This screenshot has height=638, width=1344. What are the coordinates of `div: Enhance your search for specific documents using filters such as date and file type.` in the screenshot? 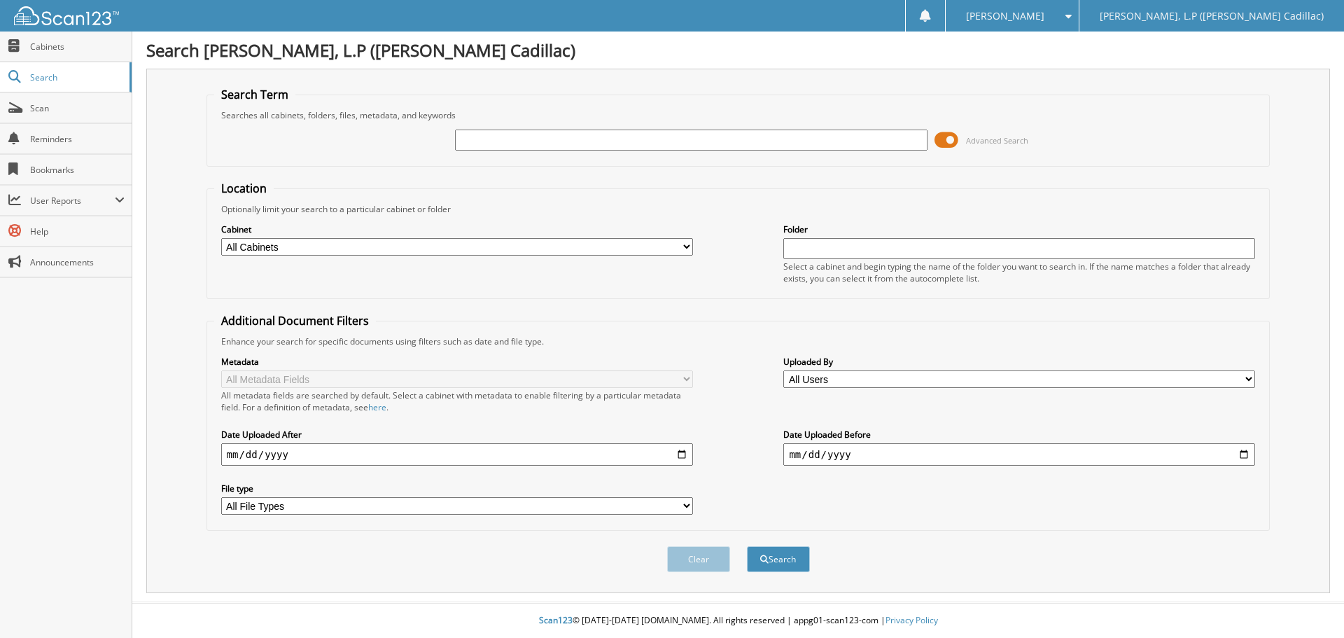 It's located at (739, 341).